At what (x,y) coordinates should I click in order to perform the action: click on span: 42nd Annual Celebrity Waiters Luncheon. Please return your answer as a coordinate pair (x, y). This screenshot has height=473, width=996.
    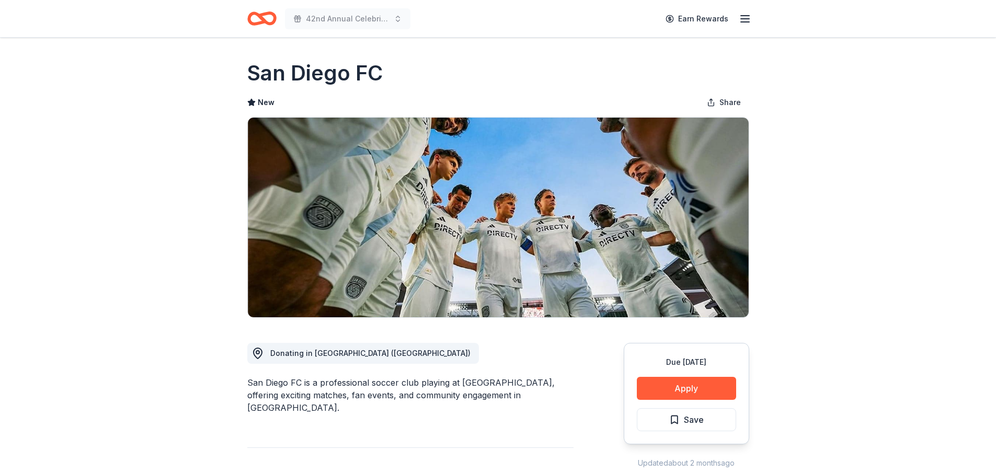
    Looking at the image, I should click on (348, 19).